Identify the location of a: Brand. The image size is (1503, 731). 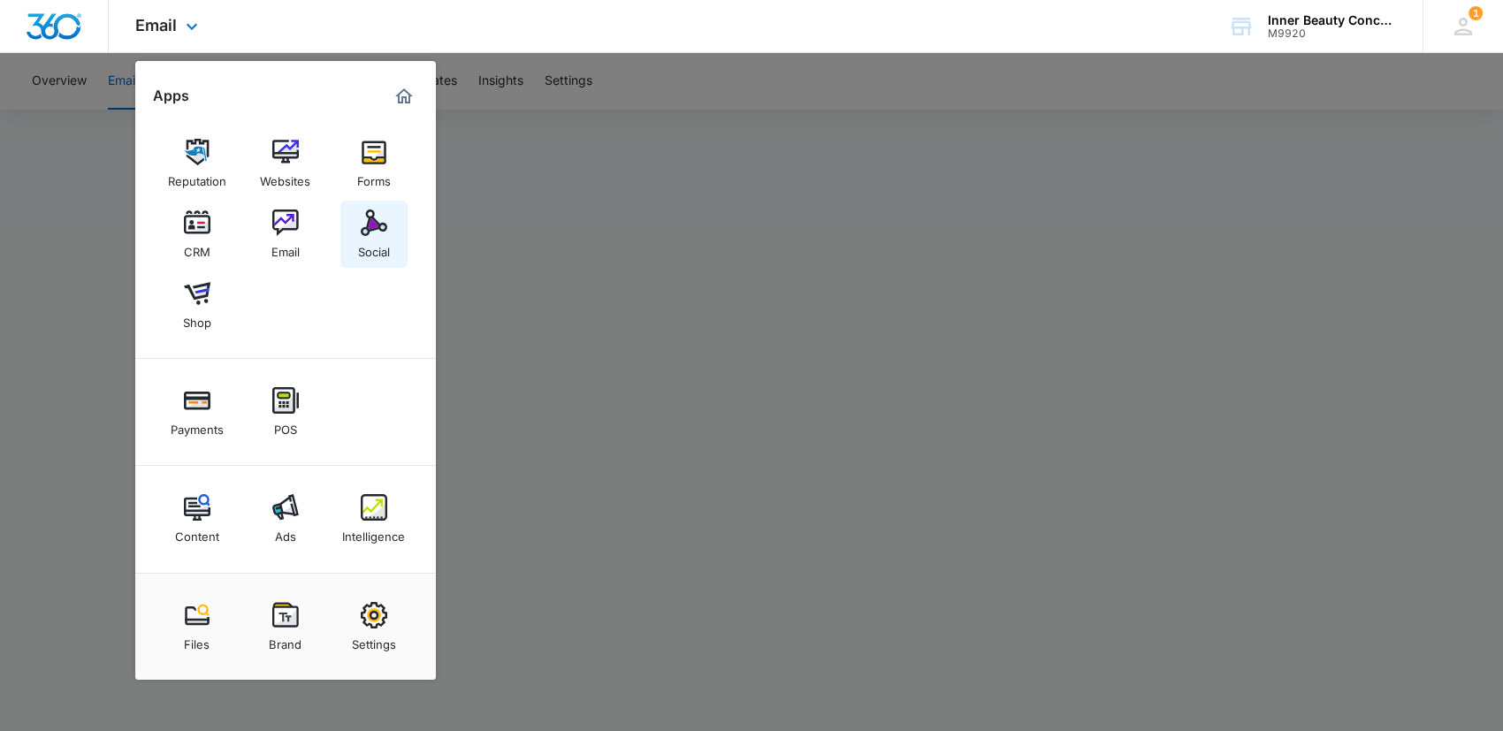
(286, 627).